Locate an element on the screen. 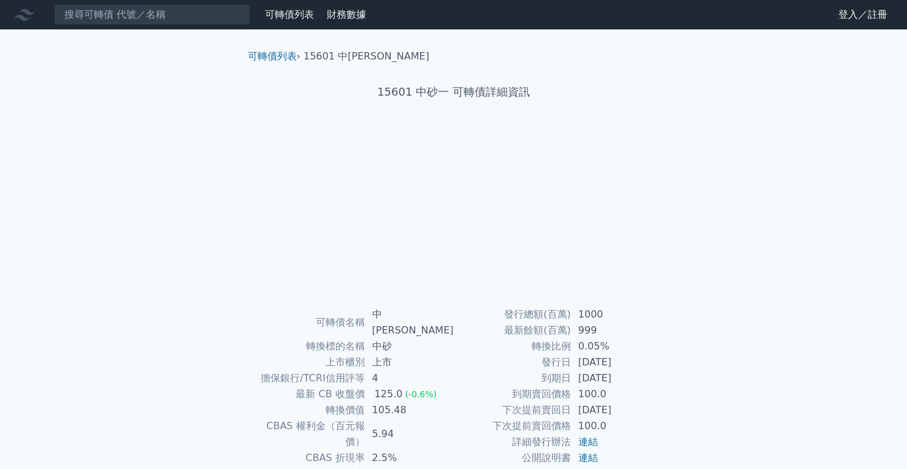 Image resolution: width=907 pixels, height=469 pixels. td: 5.94 is located at coordinates (409, 434).